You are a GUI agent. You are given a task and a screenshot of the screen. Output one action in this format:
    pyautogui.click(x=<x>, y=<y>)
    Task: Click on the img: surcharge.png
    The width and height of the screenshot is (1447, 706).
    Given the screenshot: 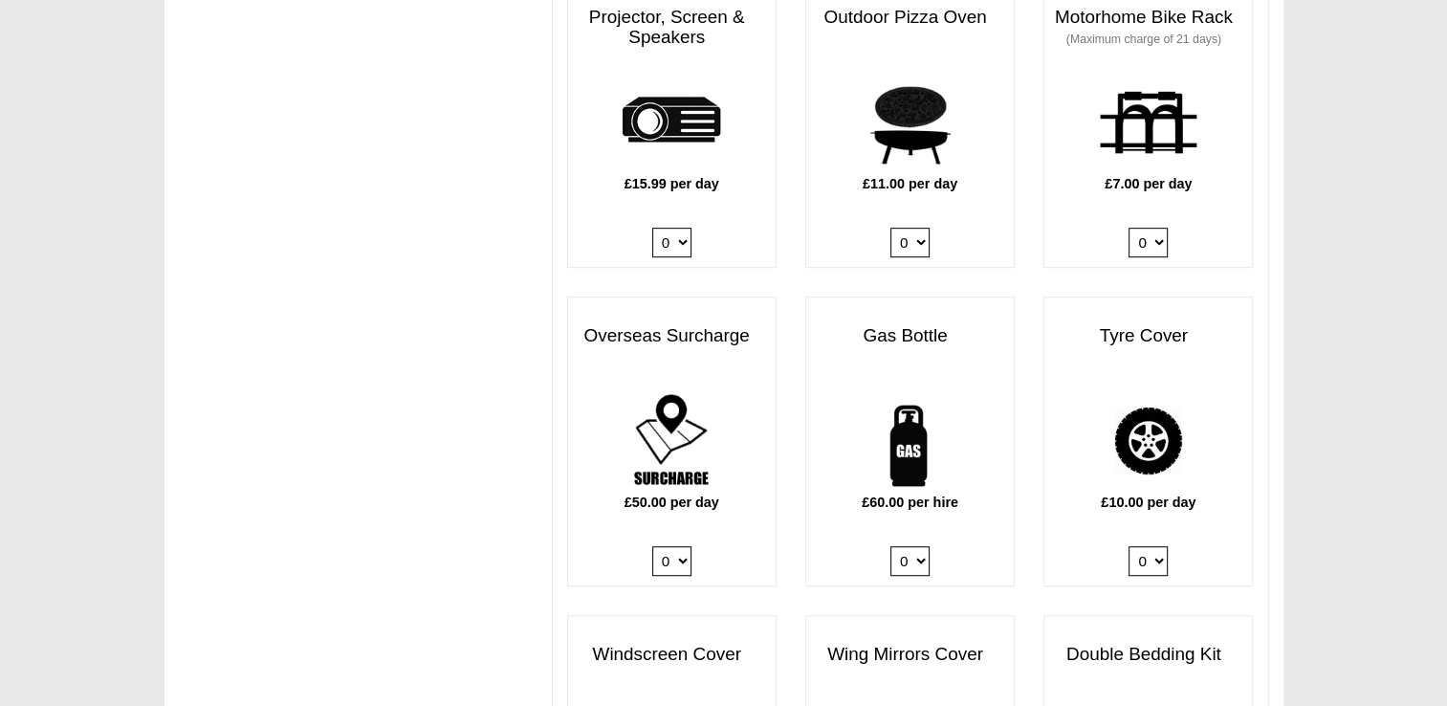 What is the action you would take?
    pyautogui.click(x=671, y=440)
    